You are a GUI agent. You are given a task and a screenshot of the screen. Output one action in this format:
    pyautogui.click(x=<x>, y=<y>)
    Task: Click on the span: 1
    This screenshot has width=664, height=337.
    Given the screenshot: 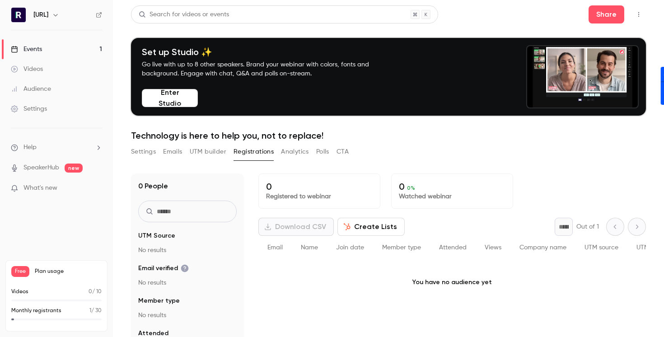 What is the action you would take?
    pyautogui.click(x=90, y=311)
    